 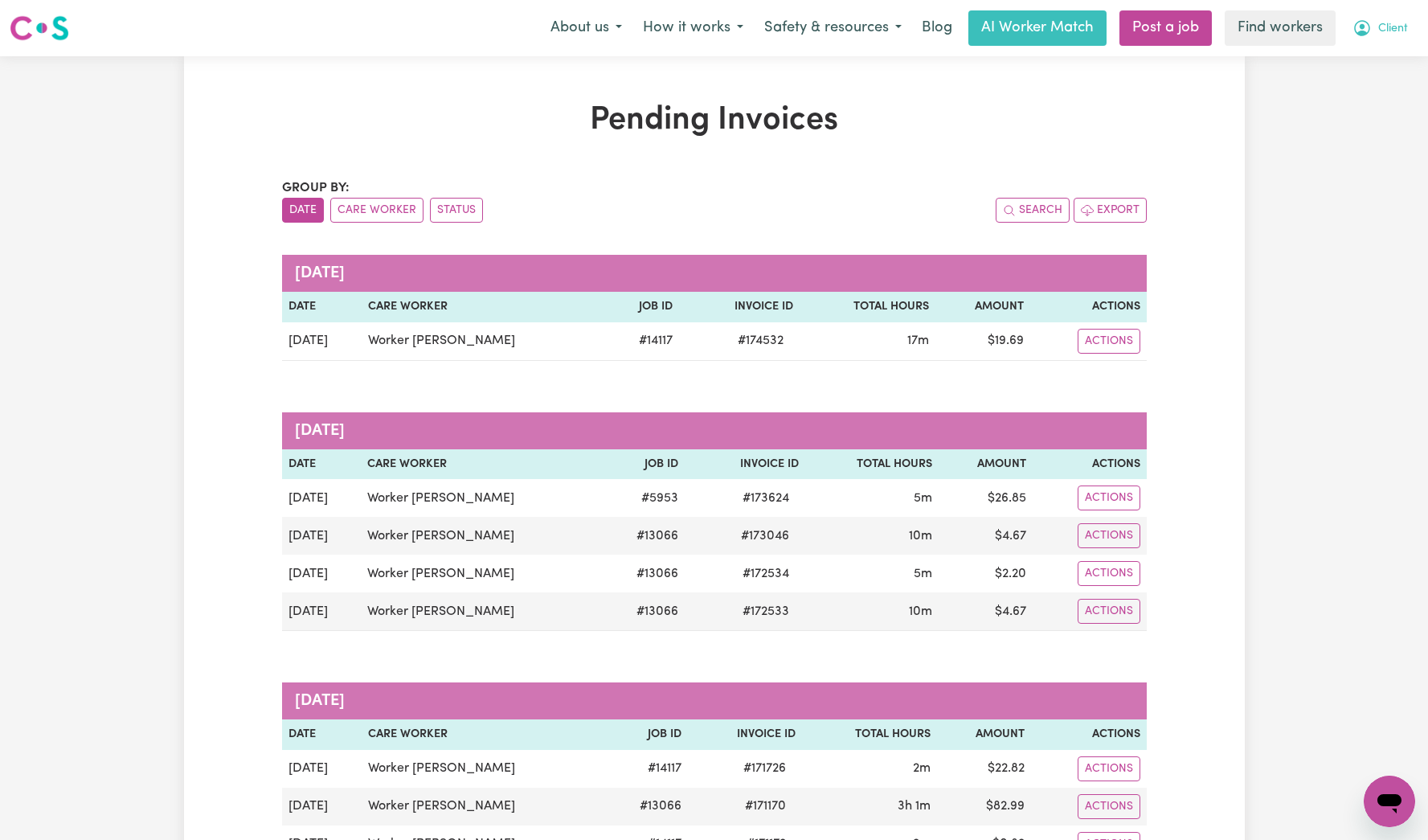 What do you see at coordinates (983, 342) in the screenshot?
I see `td: $ 19.69` at bounding box center [983, 342].